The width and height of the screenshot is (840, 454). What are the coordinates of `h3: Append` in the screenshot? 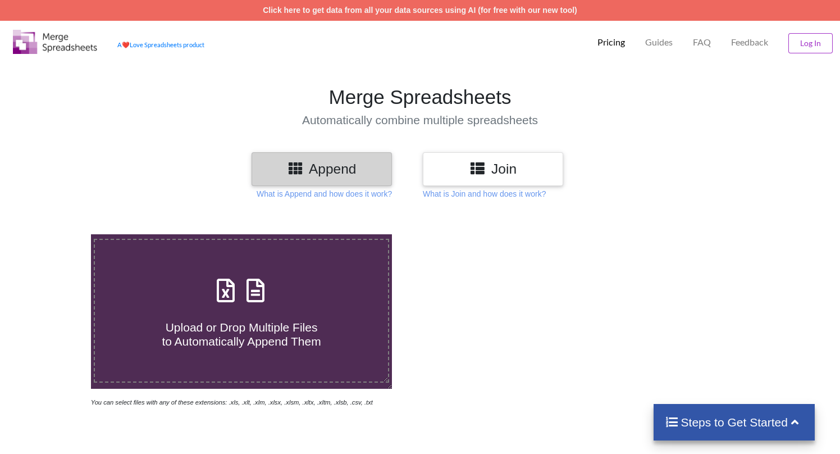 It's located at (322, 169).